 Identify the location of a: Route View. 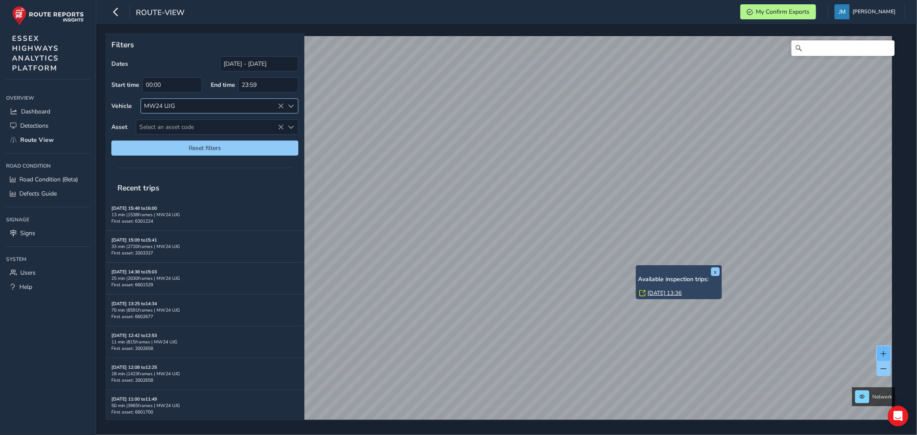
(48, 140).